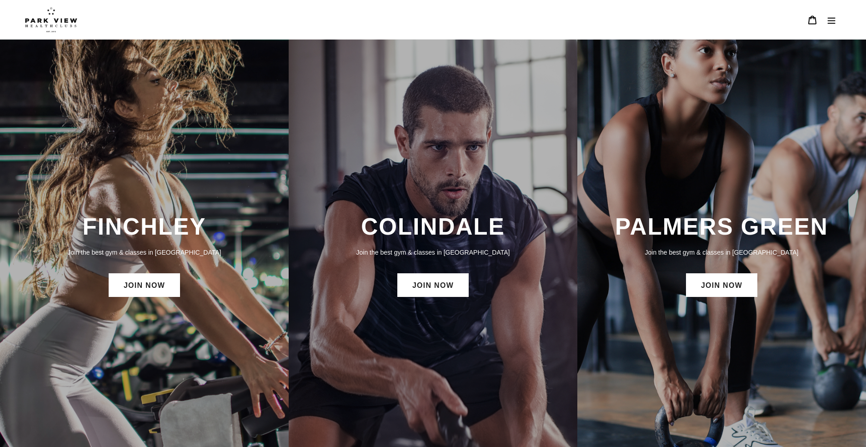  What do you see at coordinates (722, 285) in the screenshot?
I see `a: JOIN NOW: Palmers Green Membership` at bounding box center [722, 285].